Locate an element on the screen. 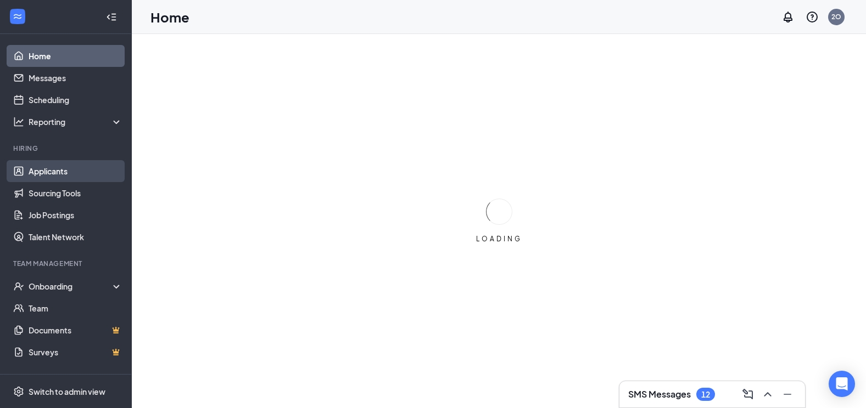  svg: Notifications is located at coordinates (788, 17).